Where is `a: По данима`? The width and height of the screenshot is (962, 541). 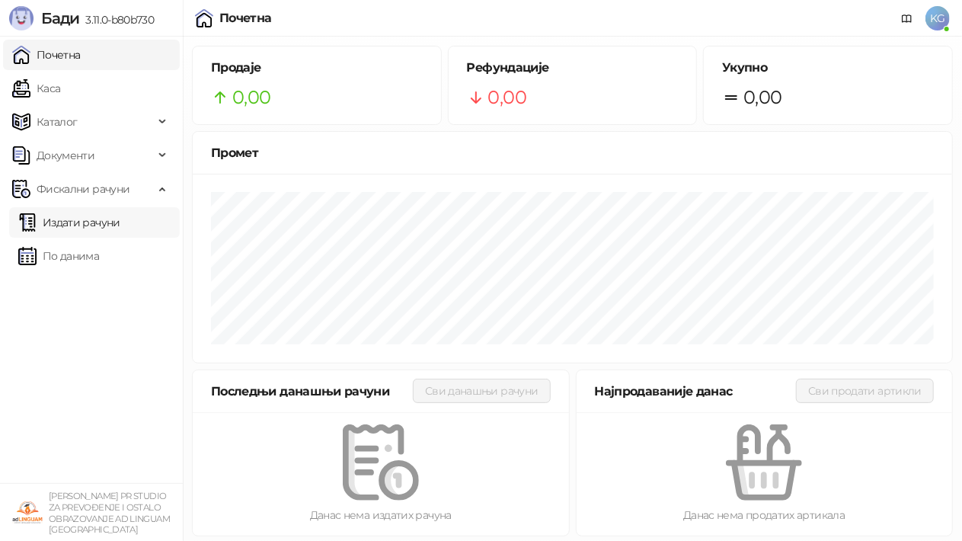 a: По данима is located at coordinates (59, 256).